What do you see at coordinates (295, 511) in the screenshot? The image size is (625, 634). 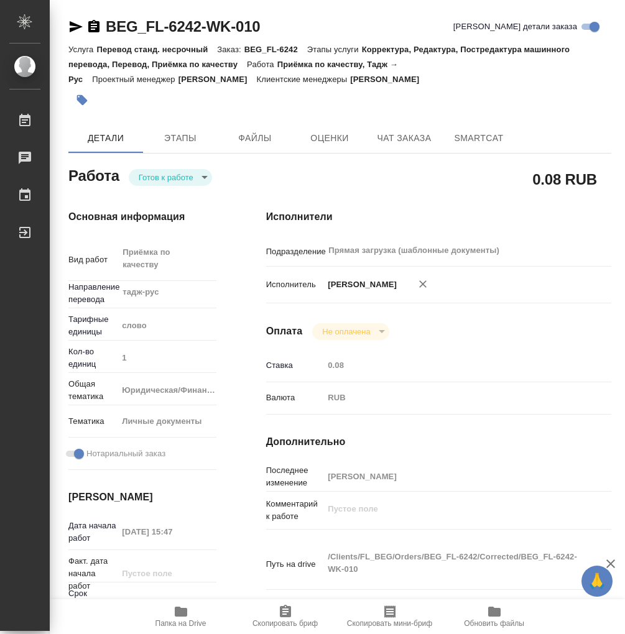 I see `p: Комментарий к работе` at bounding box center [295, 511].